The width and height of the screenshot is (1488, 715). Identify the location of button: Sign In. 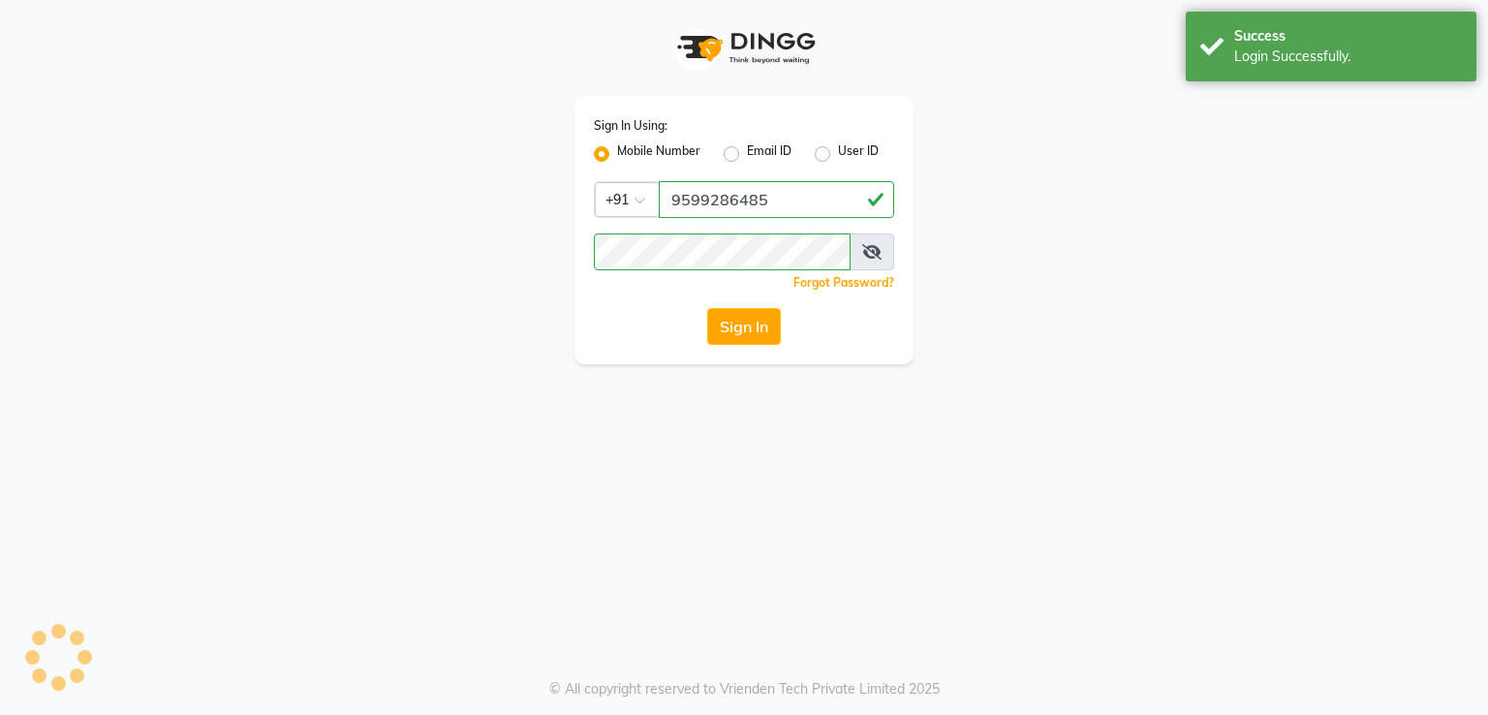
(744, 326).